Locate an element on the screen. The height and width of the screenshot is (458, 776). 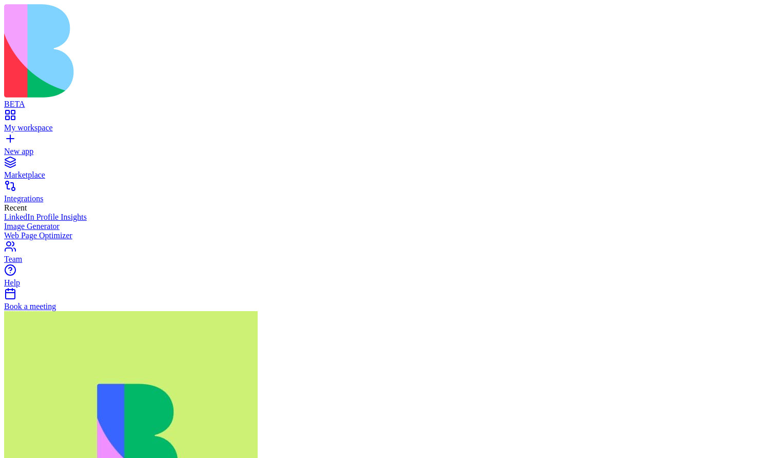
div: Integrations is located at coordinates (388, 199).